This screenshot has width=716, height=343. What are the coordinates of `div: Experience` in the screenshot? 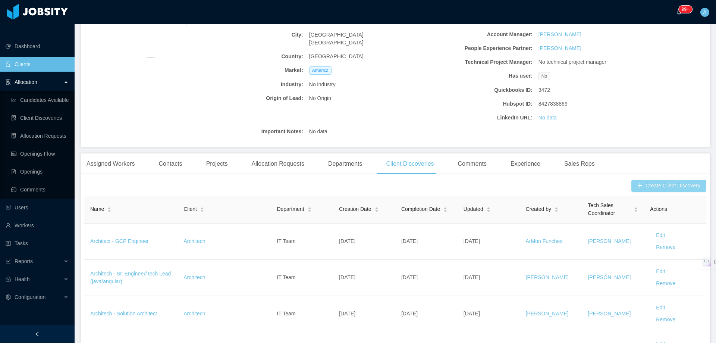 It's located at (526, 164).